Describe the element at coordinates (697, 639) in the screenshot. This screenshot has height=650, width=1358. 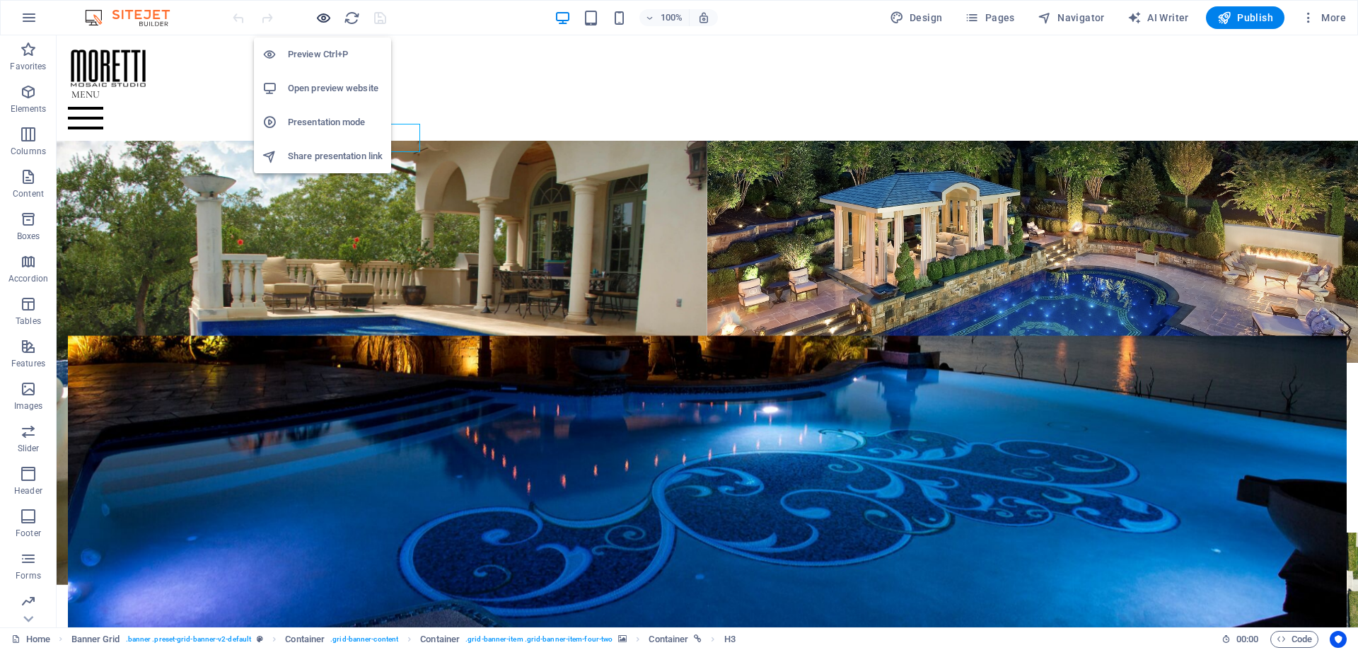
I see `i: This element is linked` at that location.